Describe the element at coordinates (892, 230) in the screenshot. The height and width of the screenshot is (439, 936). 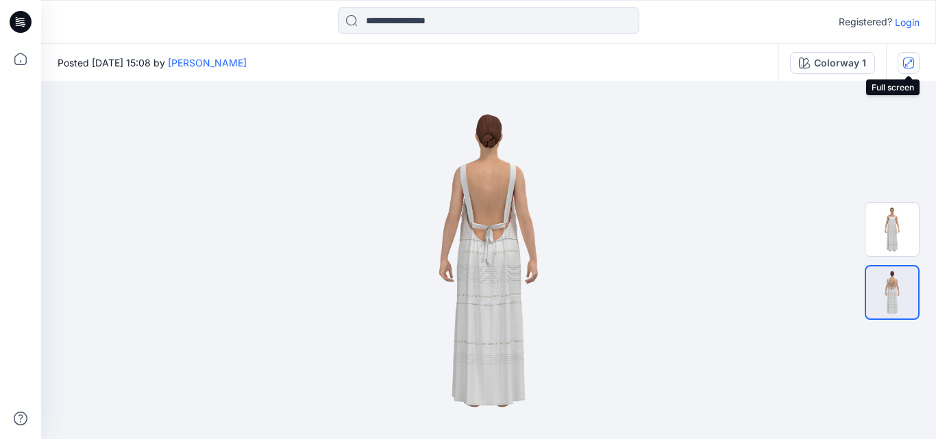
I see `img: 26-24-111_0` at that location.